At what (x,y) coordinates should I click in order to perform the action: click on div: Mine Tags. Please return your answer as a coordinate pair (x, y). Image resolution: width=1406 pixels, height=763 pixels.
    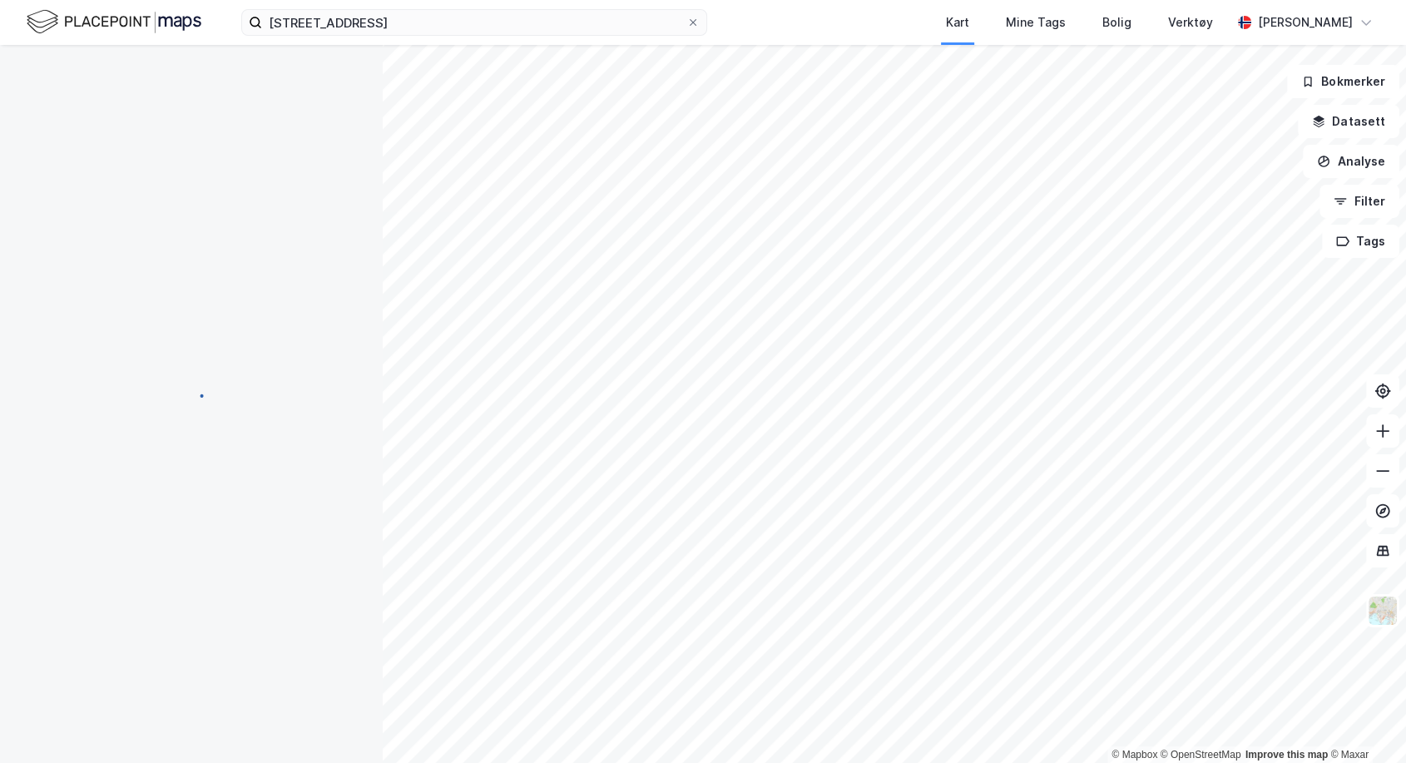
    Looking at the image, I should click on (1036, 22).